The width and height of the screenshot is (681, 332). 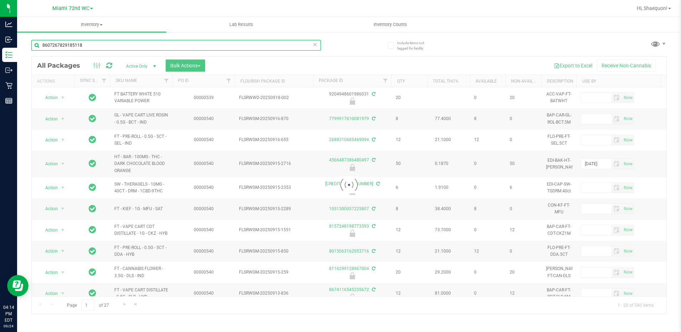 What do you see at coordinates (390, 25) in the screenshot?
I see `a: Inventory Counts` at bounding box center [390, 25].